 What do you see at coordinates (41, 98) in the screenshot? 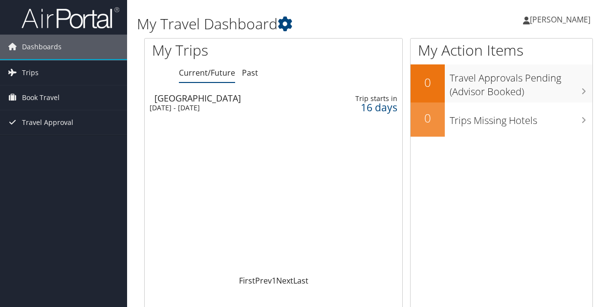
I see `span: Book Travel` at bounding box center [41, 98].